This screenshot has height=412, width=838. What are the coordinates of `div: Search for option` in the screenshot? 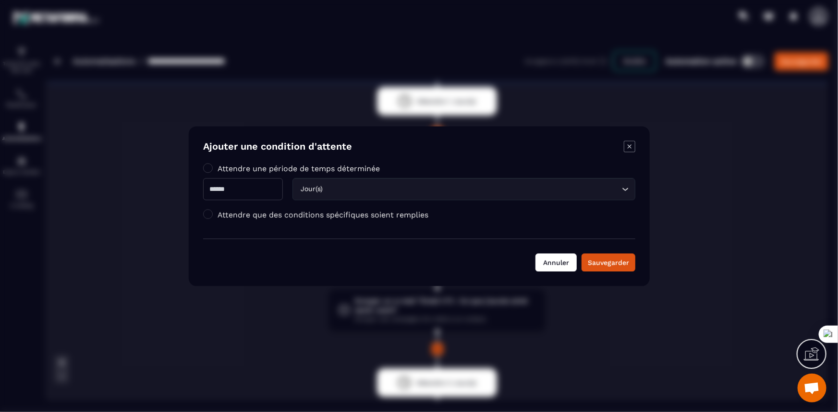 It's located at (464, 189).